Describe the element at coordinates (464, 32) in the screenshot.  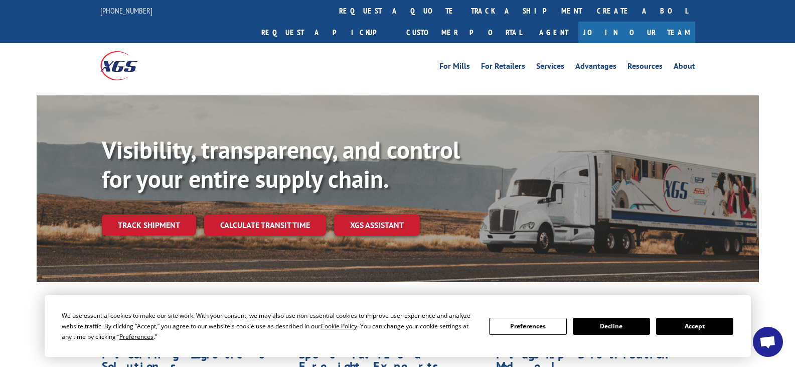
I see `a: Customer Portal` at that location.